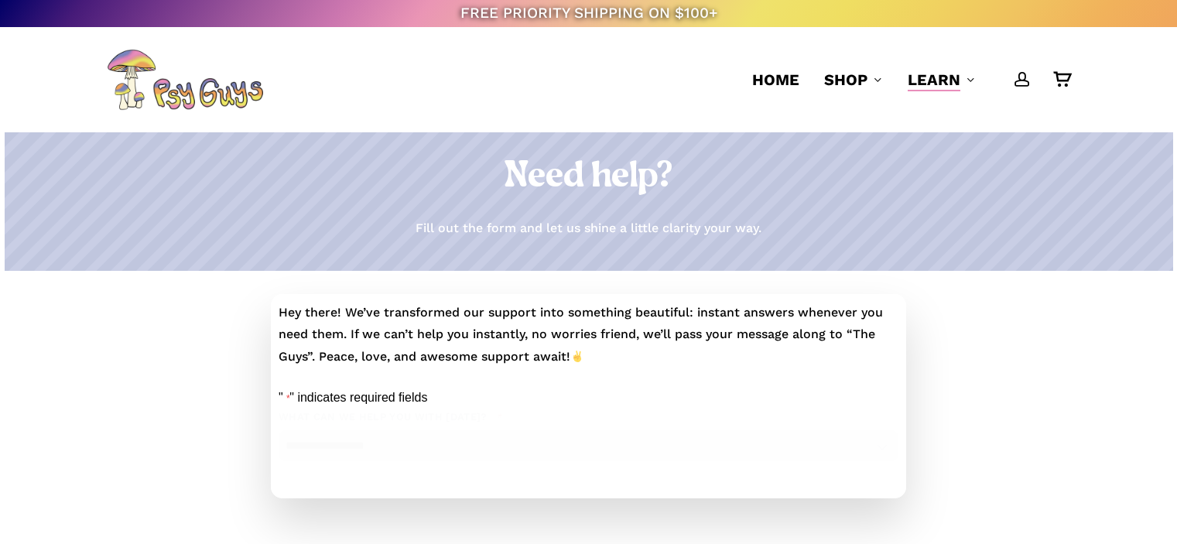  I want to click on a: Learn, so click(941, 80).